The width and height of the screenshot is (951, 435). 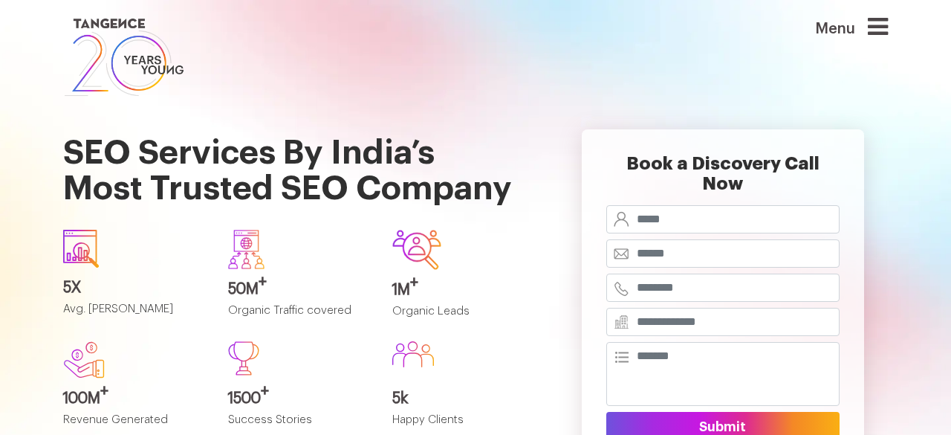 I want to click on img: icon1.svg, so click(x=81, y=248).